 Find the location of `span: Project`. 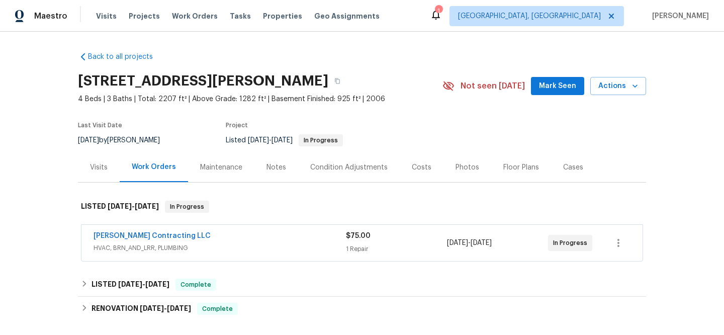

span: Project is located at coordinates (237, 125).